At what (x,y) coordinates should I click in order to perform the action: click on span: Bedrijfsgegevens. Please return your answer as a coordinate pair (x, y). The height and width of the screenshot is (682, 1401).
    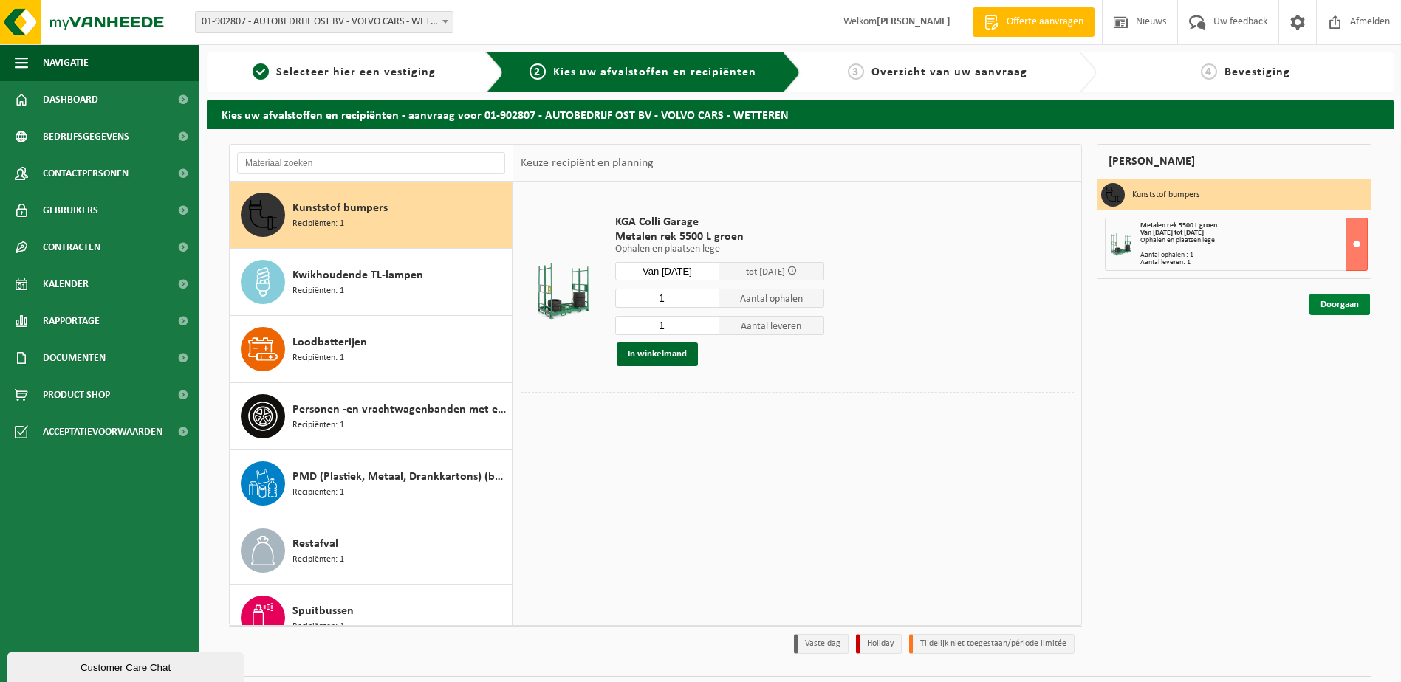
    Looking at the image, I should click on (86, 137).